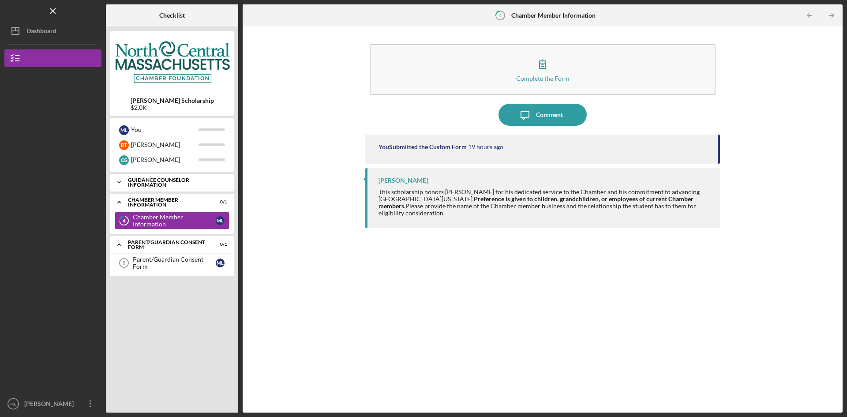  What do you see at coordinates (172, 221) in the screenshot?
I see `a: 4Chamber Member InformationML` at bounding box center [172, 221].